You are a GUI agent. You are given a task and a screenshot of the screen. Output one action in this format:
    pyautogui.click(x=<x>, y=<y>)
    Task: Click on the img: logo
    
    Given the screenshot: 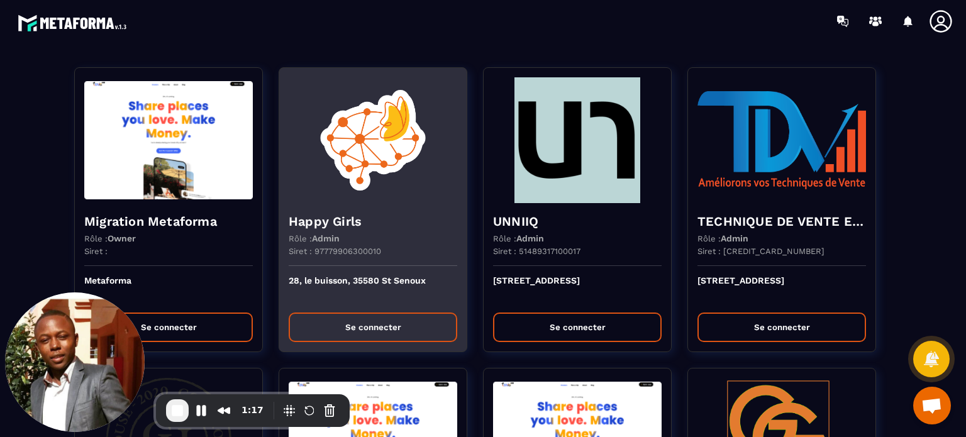 What is the action you would take?
    pyautogui.click(x=74, y=23)
    